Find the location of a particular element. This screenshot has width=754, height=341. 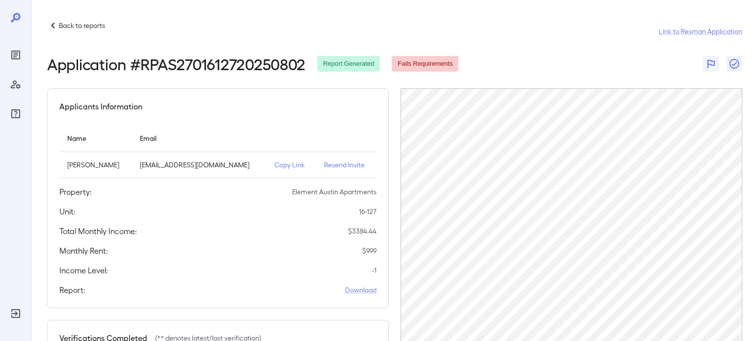

h5: Applicants Information is located at coordinates (101, 106).